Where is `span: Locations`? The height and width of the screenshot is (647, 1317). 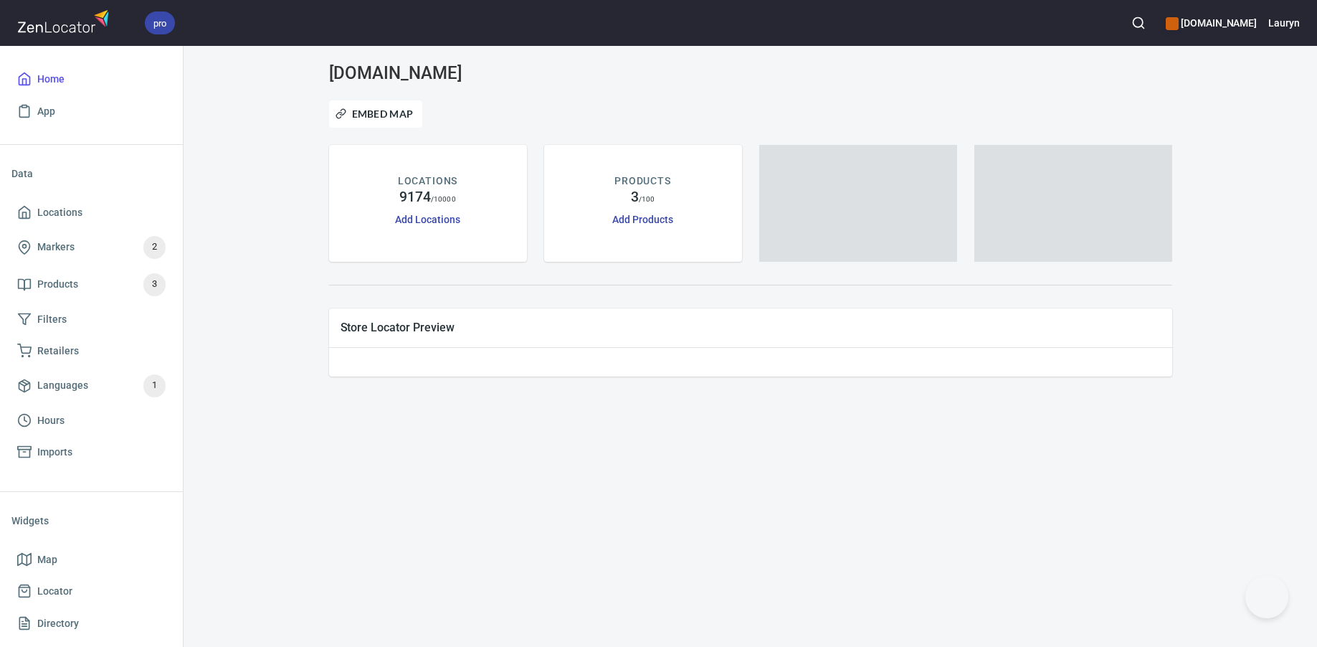 span: Locations is located at coordinates (60, 212).